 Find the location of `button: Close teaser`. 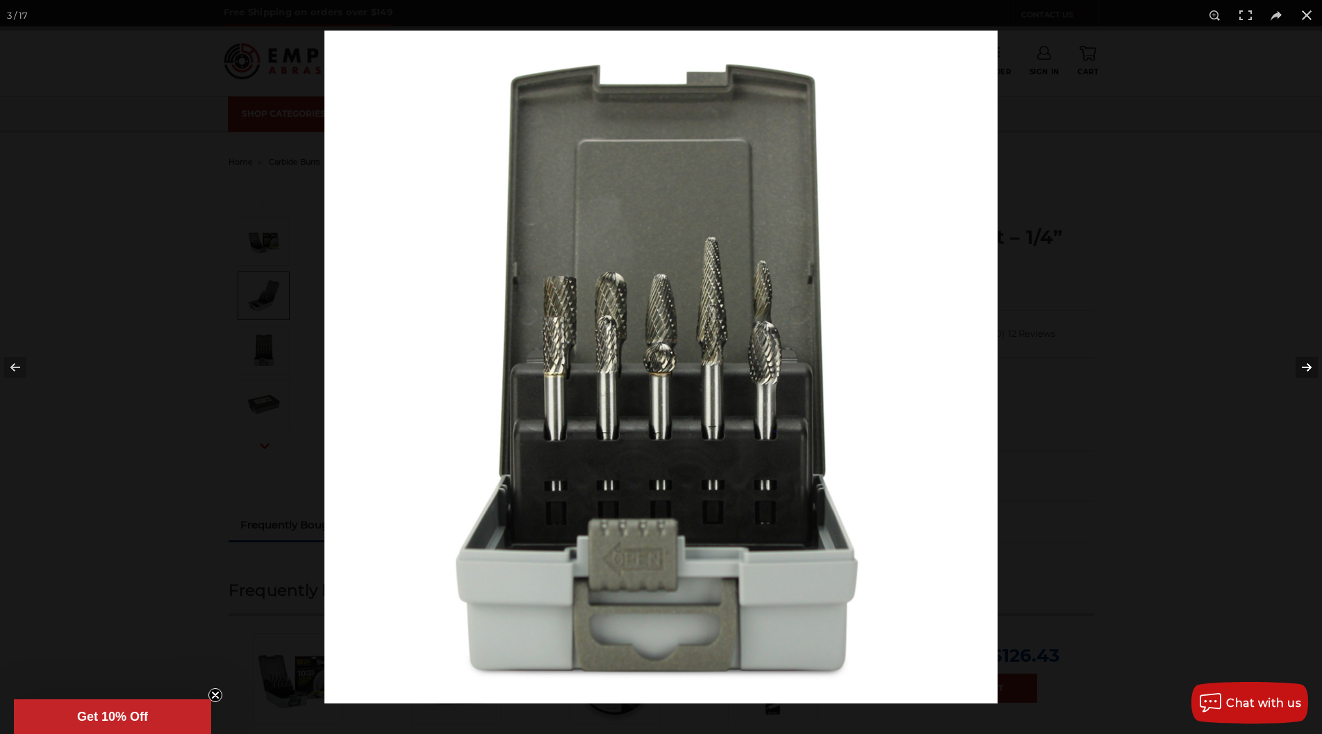

button: Close teaser is located at coordinates (215, 696).